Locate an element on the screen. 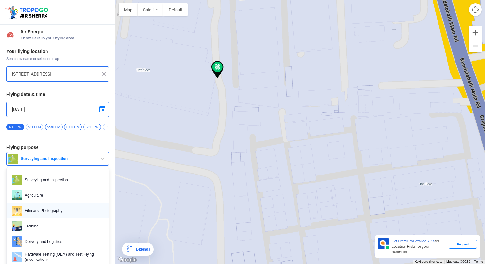 The image size is (485, 264). button: Zoom in is located at coordinates (476, 33).